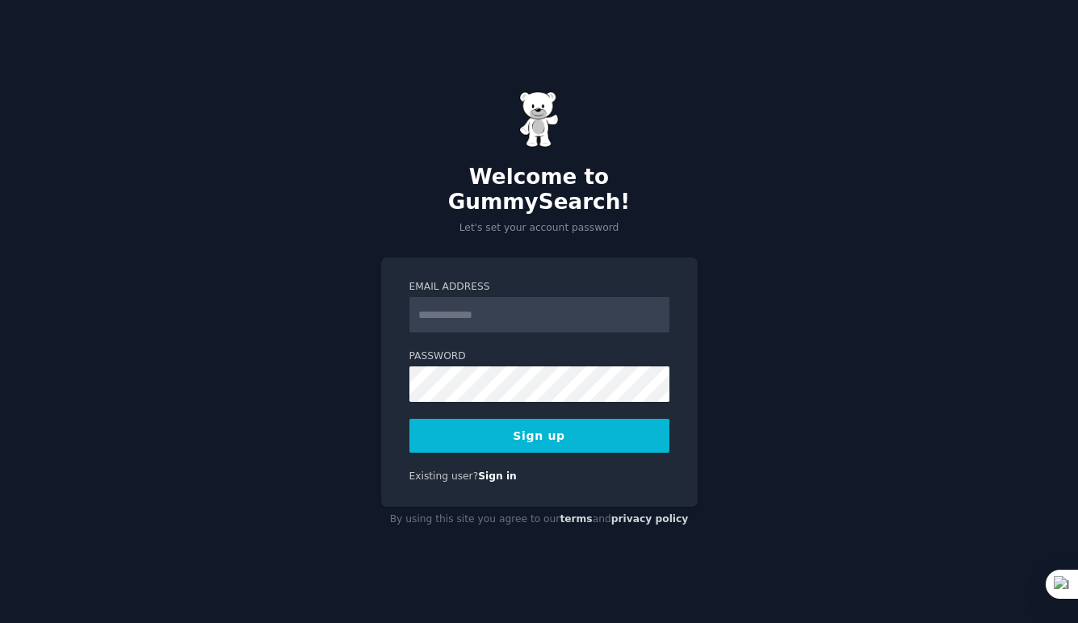  I want to click on a: Sign in, so click(497, 476).